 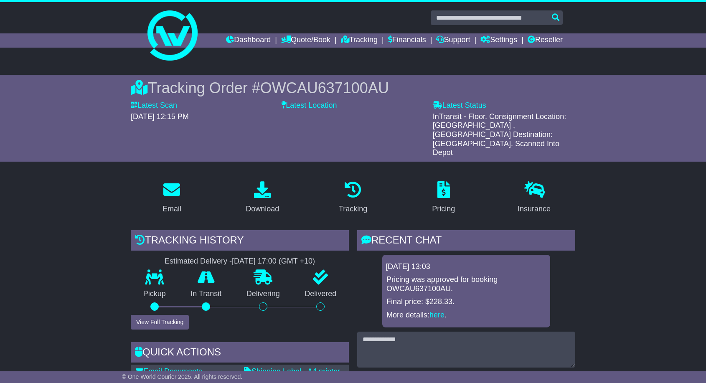 I want to click on div: Insurance, so click(x=534, y=209).